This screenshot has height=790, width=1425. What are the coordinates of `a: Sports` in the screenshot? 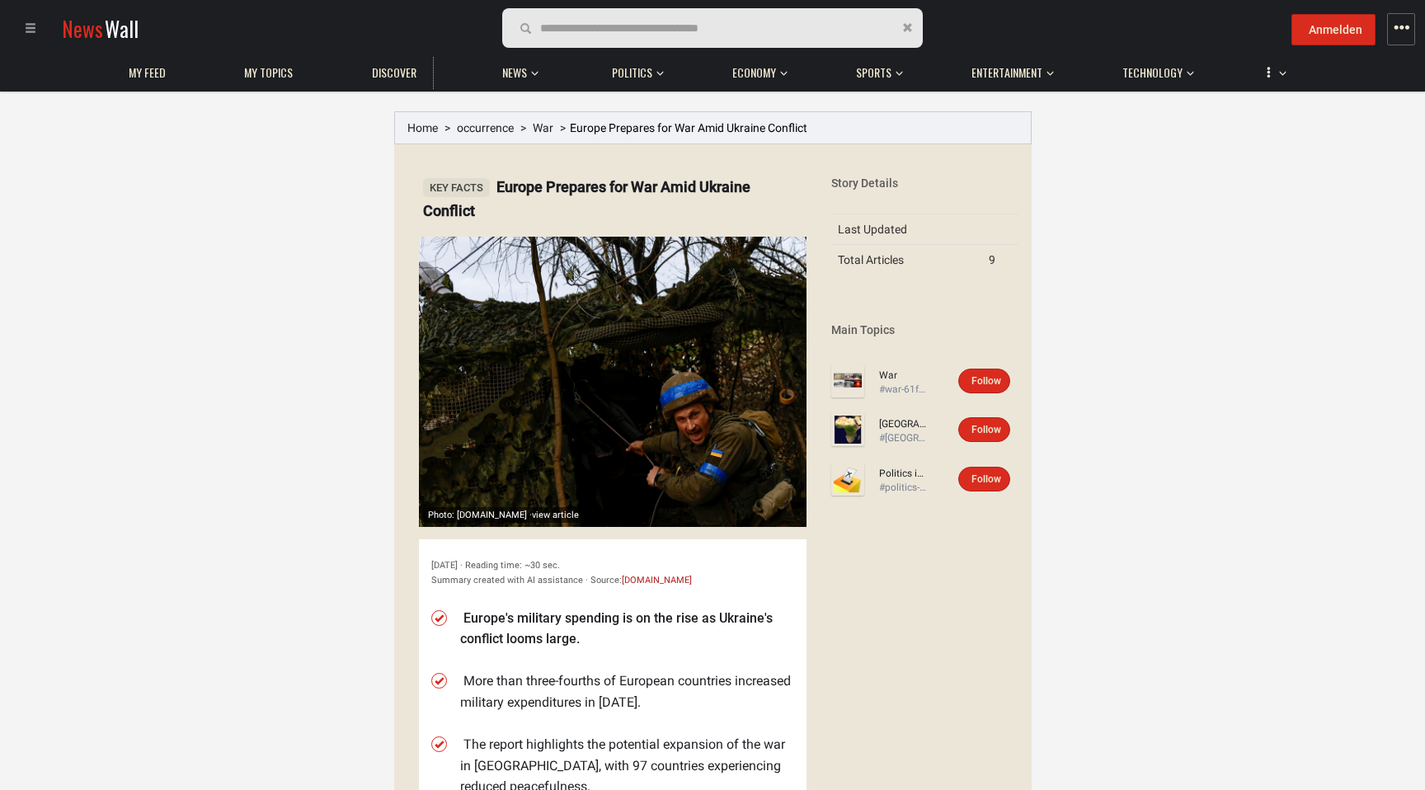 It's located at (873, 73).